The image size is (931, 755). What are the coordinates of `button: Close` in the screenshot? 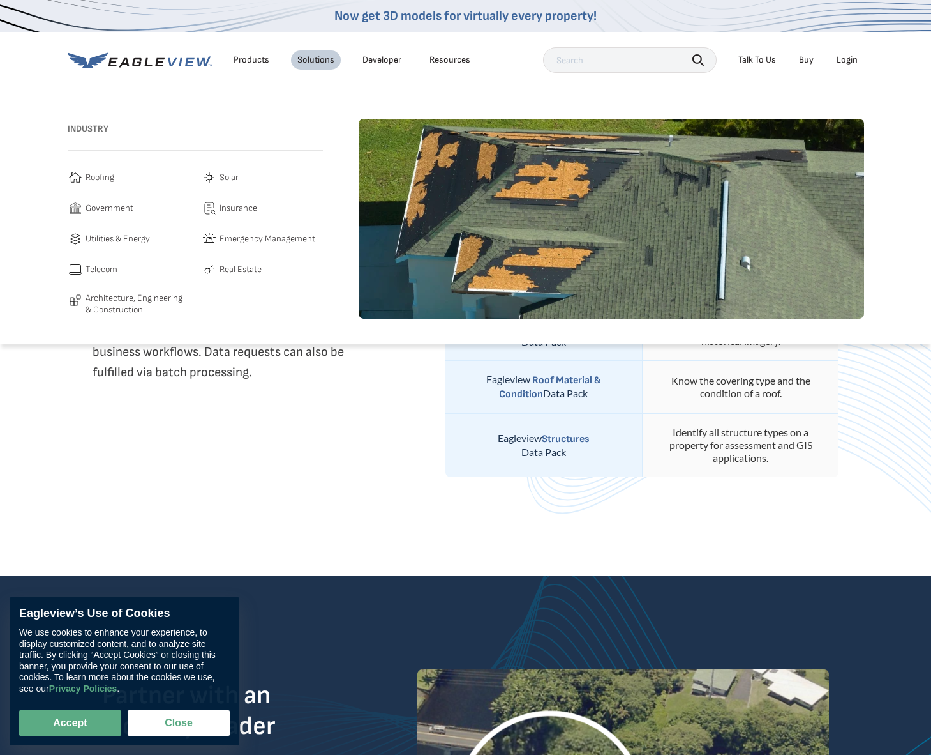 It's located at (179, 723).